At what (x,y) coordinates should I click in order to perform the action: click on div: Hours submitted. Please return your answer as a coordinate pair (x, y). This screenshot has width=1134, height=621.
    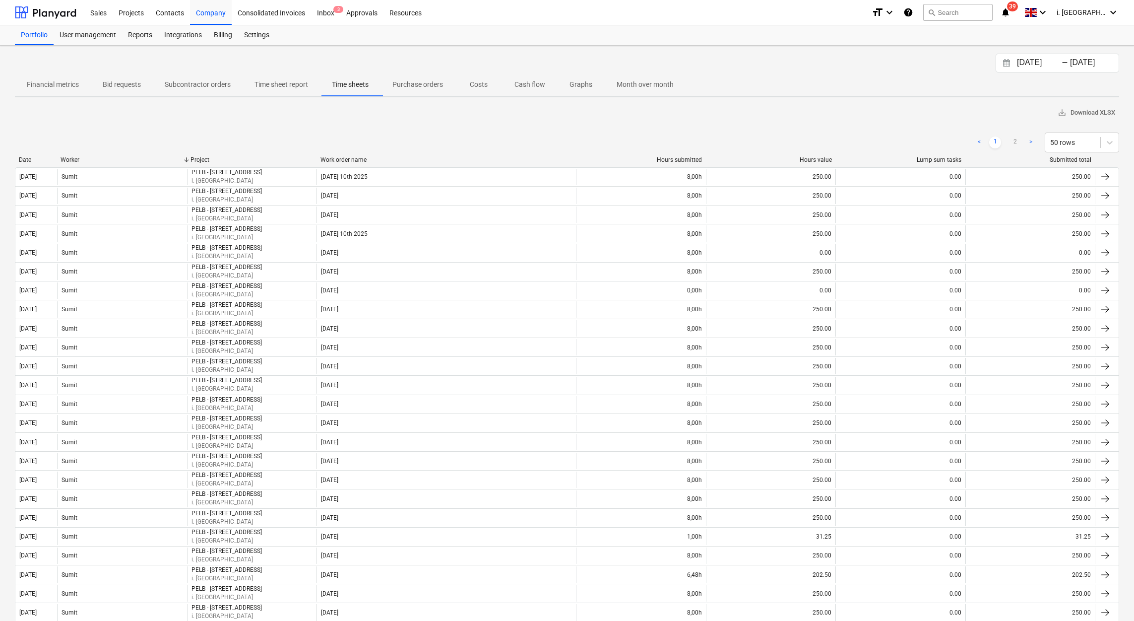
    Looking at the image, I should click on (641, 160).